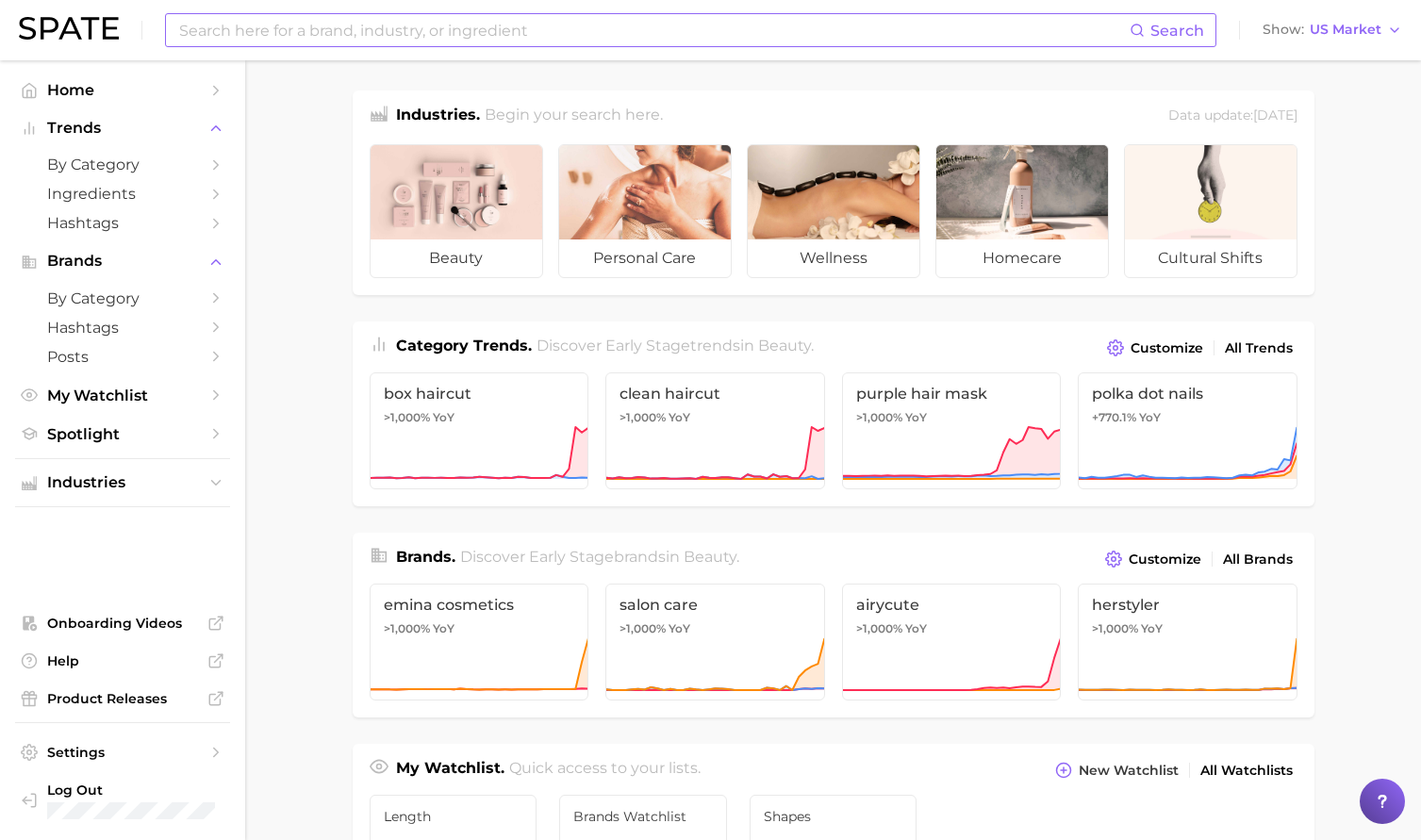  I want to click on span: purple hair mask, so click(951, 393).